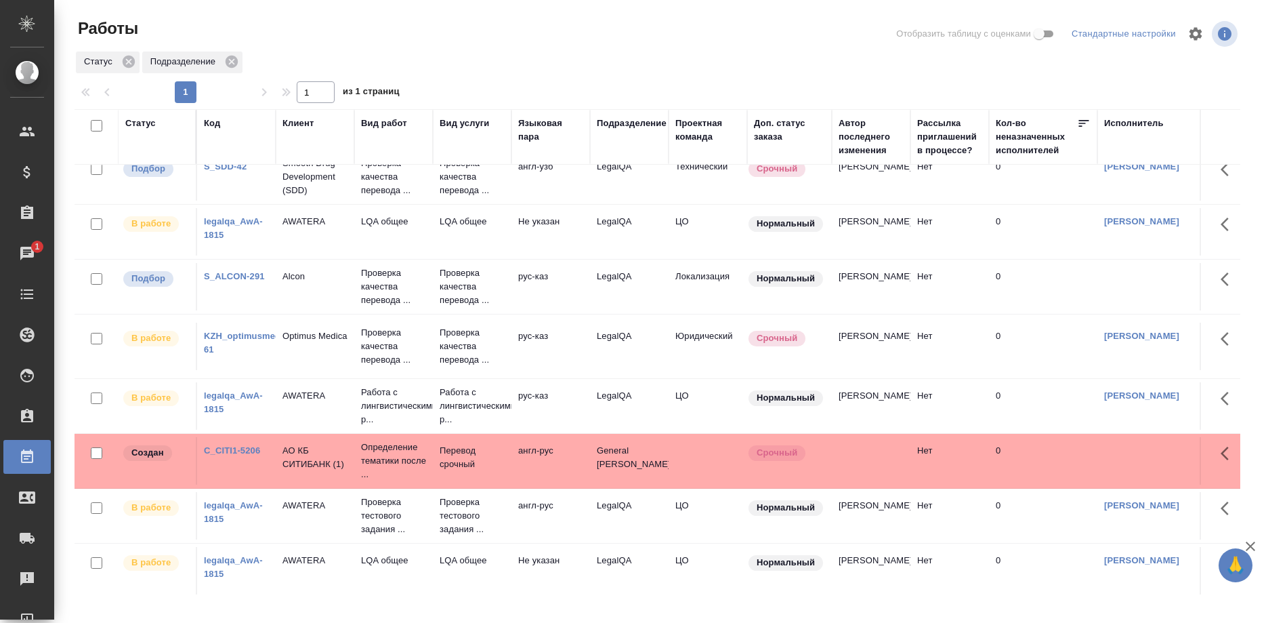 This screenshot has height=623, width=1266. I want to click on div: Код, so click(212, 123).